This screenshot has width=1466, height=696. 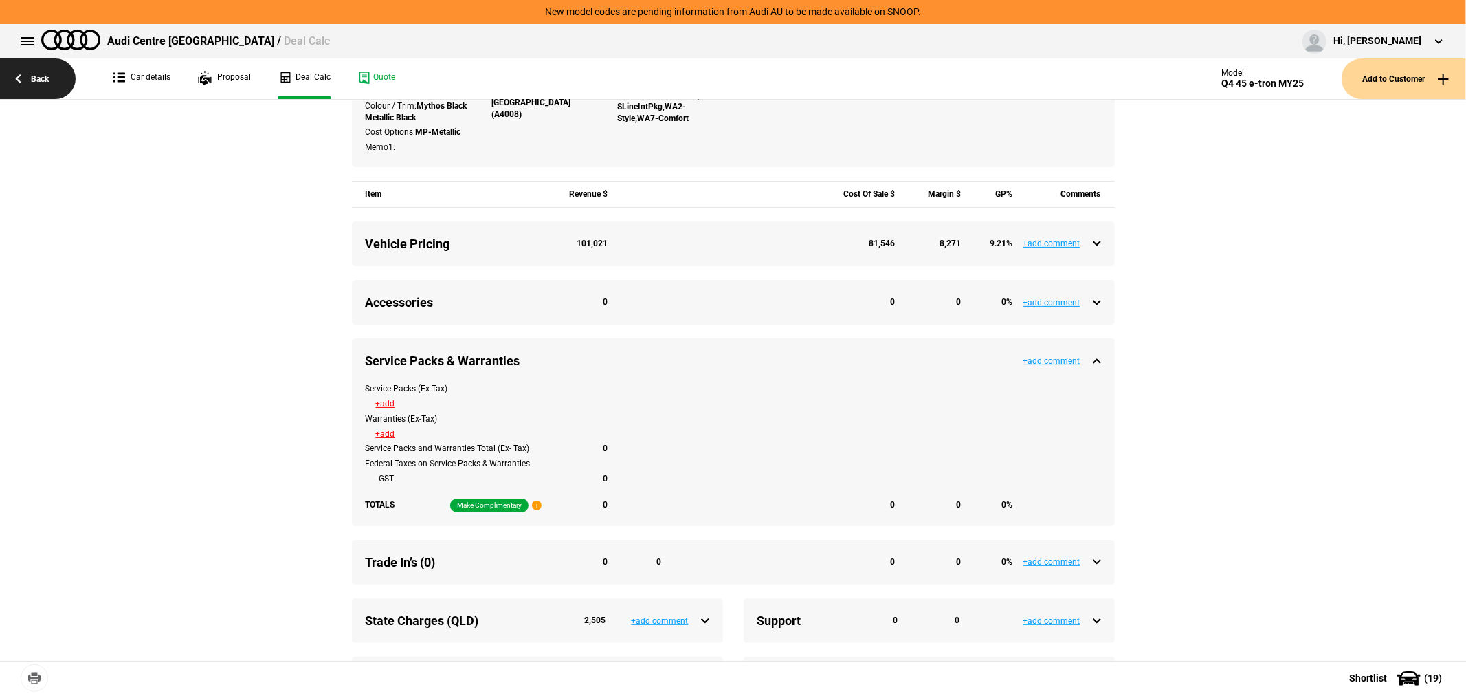 I want to click on div: Memo1:, so click(x=418, y=147).